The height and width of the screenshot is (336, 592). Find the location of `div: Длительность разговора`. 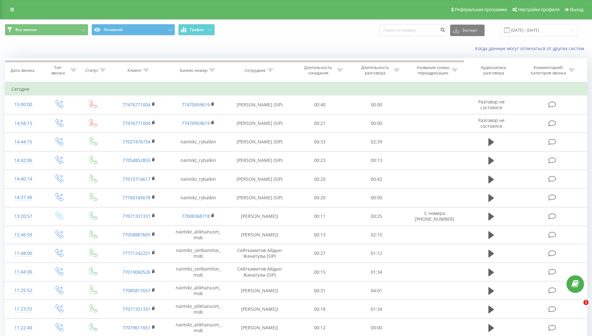

div: Длительность разговора is located at coordinates (375, 70).